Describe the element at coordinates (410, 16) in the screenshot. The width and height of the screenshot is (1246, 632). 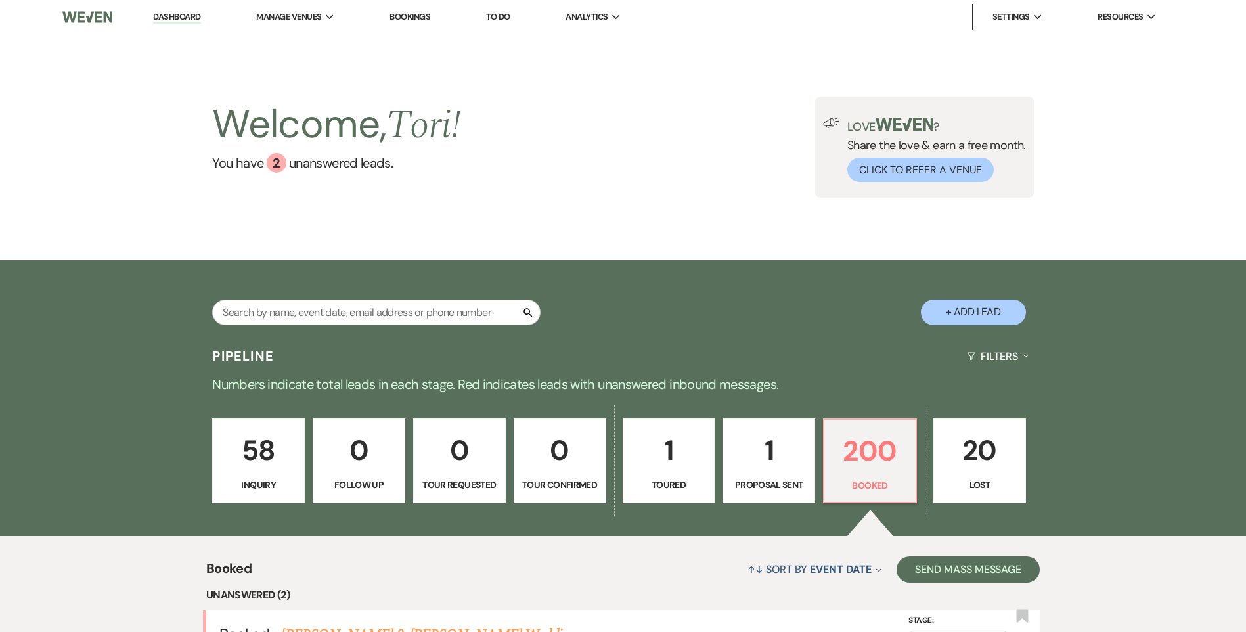
I see `a: Bookings` at that location.